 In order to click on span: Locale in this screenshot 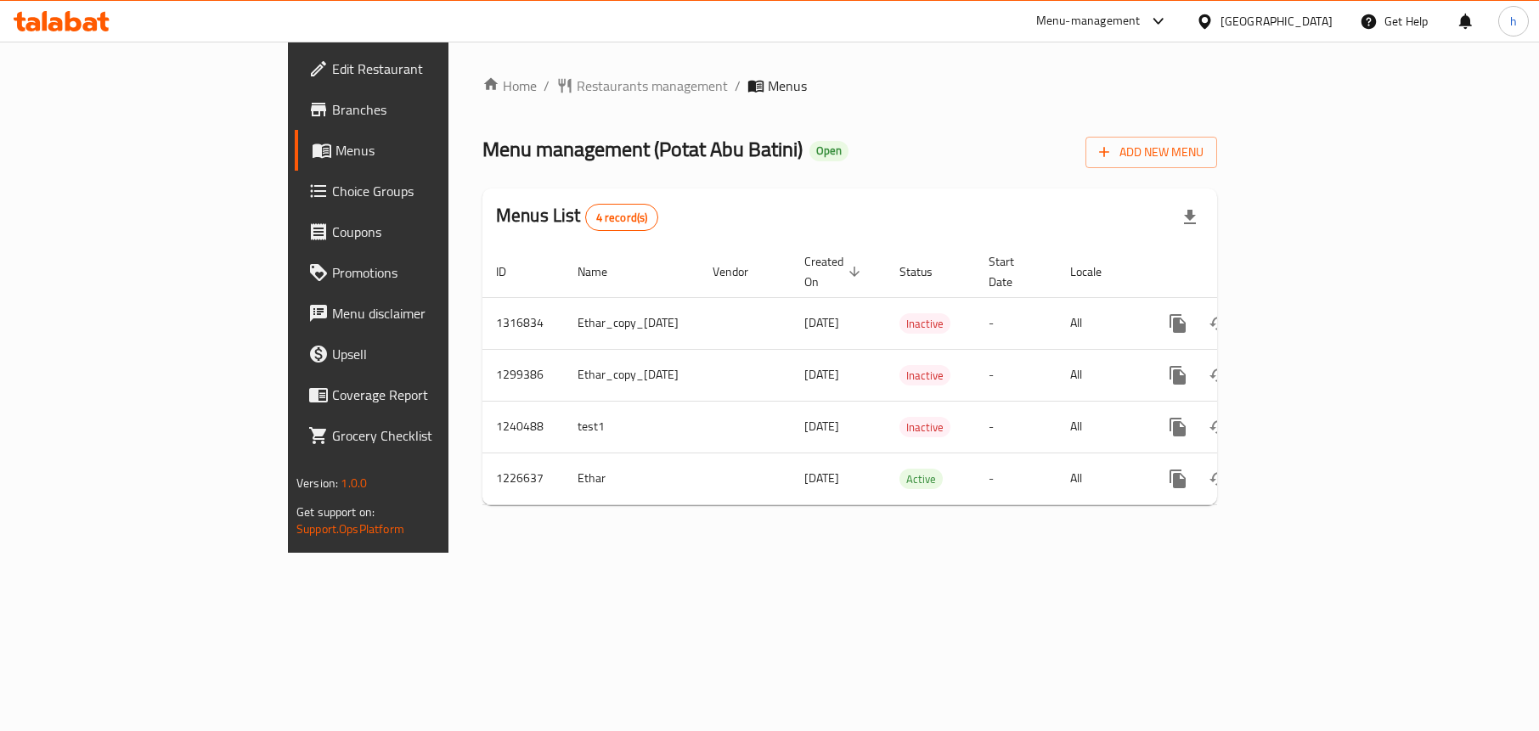, I will do `click(1096, 272)`.